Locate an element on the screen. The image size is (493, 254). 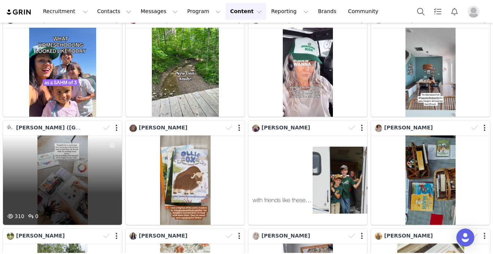
img: grin logo is located at coordinates (19, 12).